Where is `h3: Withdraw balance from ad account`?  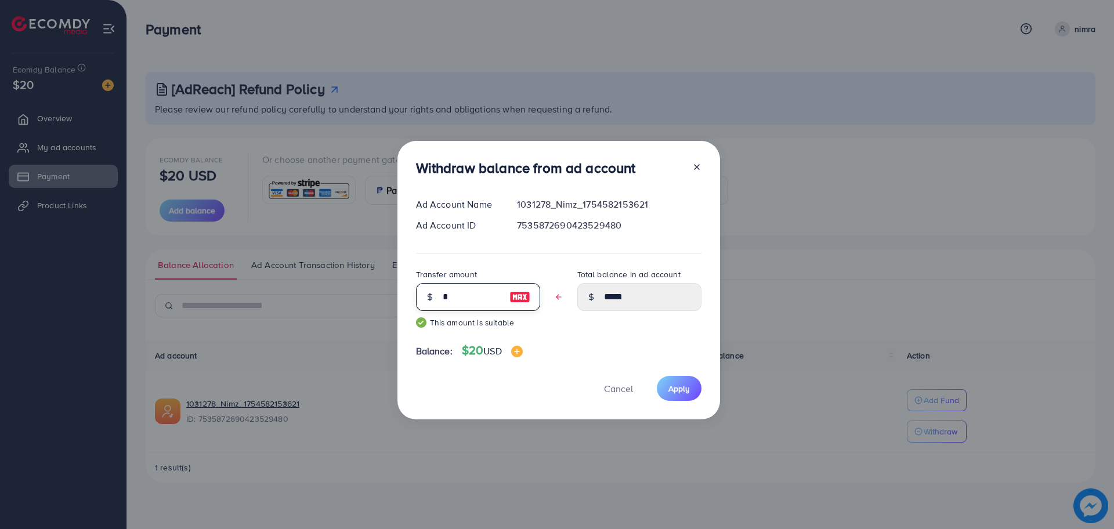
h3: Withdraw balance from ad account is located at coordinates (526, 168).